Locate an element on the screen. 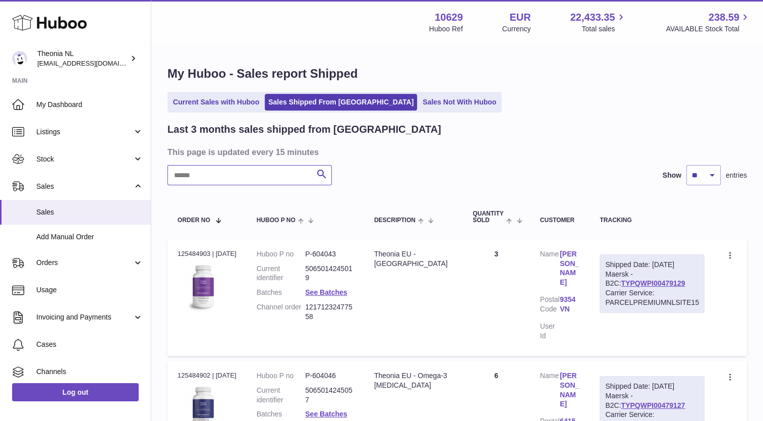  dd: P-604046 is located at coordinates (329, 375).